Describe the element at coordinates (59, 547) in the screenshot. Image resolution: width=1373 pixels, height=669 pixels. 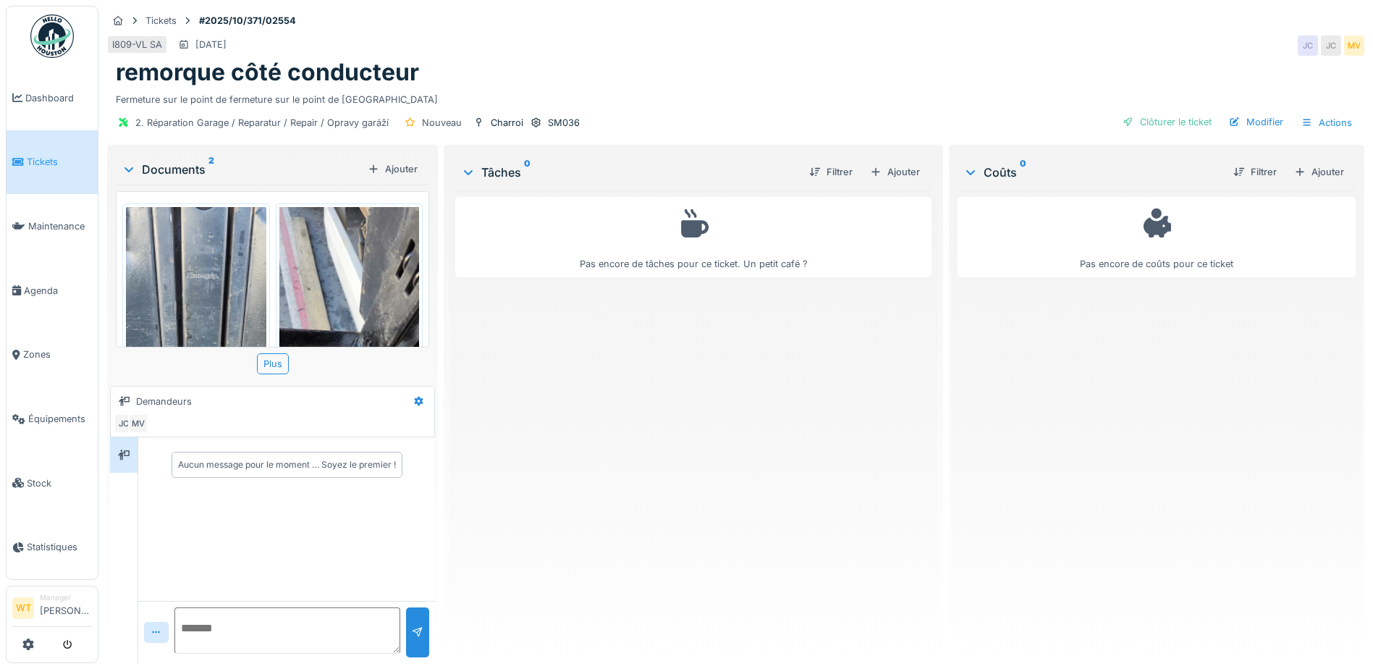
I see `span: Statistiques` at that location.